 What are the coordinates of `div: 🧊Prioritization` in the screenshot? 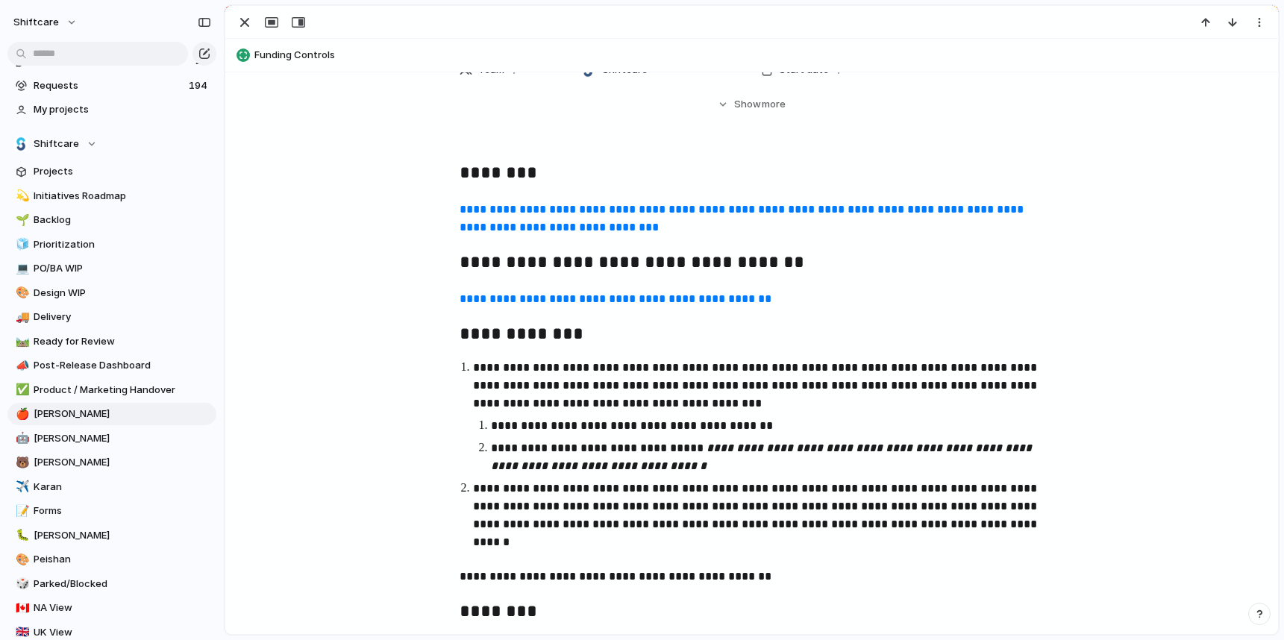 It's located at (112, 245).